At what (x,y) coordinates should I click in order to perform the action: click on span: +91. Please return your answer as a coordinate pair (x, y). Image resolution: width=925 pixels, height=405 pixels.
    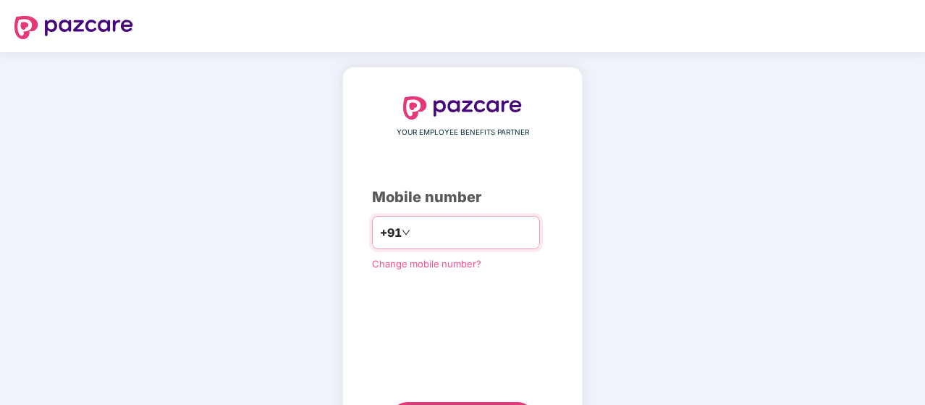
    Looking at the image, I should click on (391, 232).